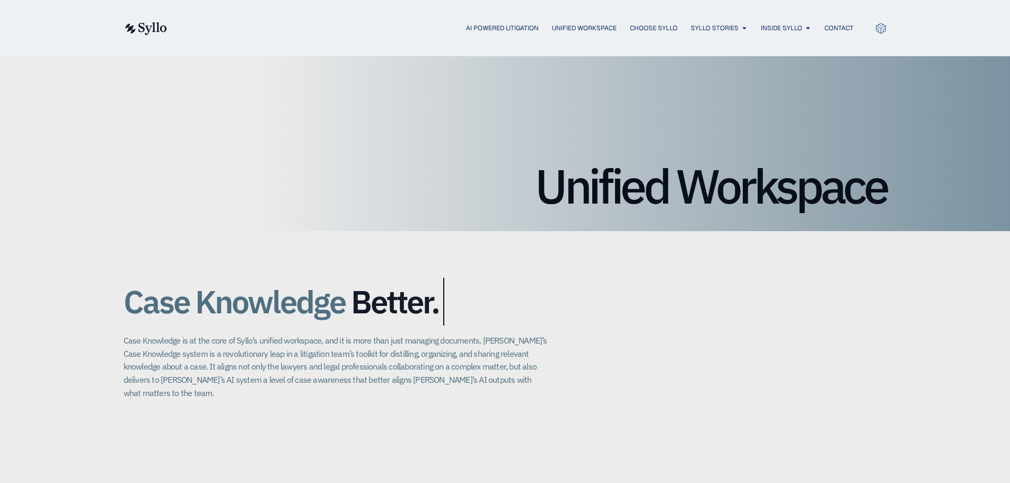 The height and width of the screenshot is (483, 1010). I want to click on nav: Menu, so click(521, 28).